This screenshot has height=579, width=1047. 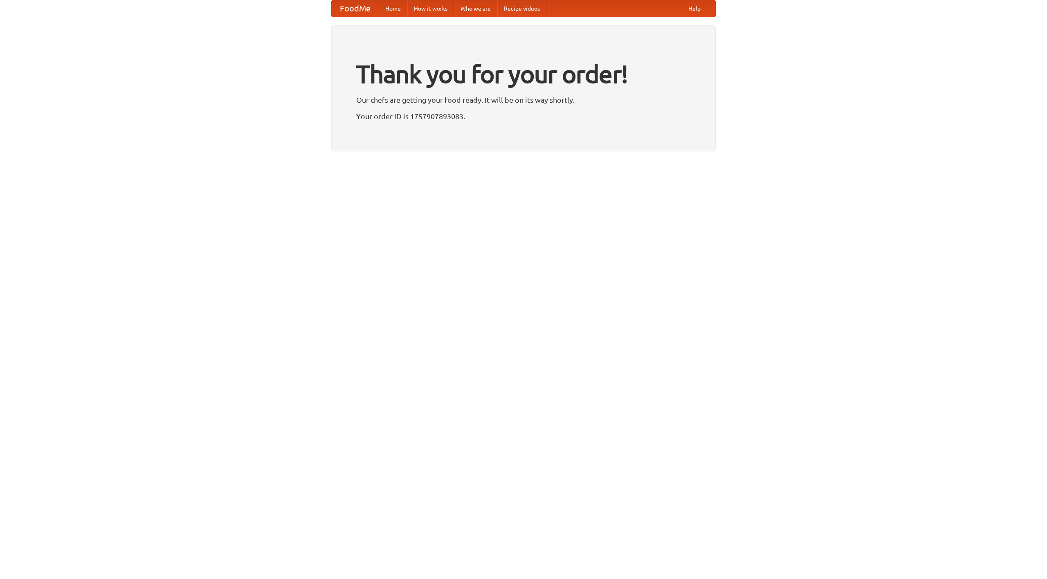 I want to click on a: Who we are, so click(x=476, y=9).